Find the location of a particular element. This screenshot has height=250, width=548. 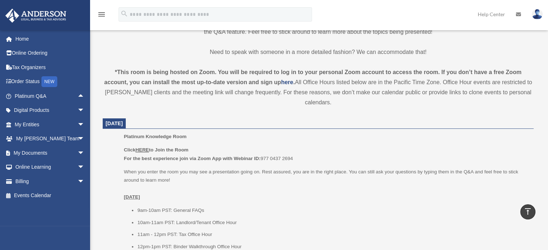

b: Click to Join the Room is located at coordinates (156, 150).